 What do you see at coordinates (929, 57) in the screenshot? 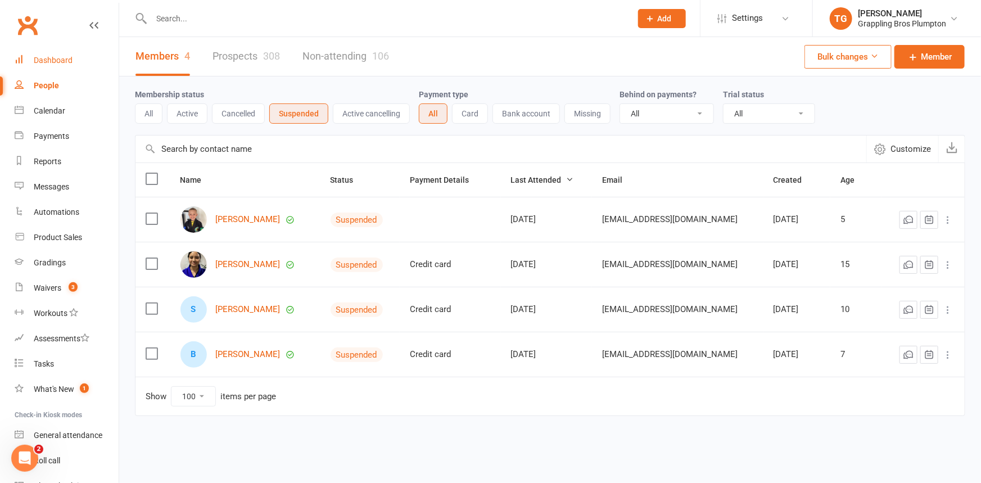
I see `a: Member` at bounding box center [929, 57].